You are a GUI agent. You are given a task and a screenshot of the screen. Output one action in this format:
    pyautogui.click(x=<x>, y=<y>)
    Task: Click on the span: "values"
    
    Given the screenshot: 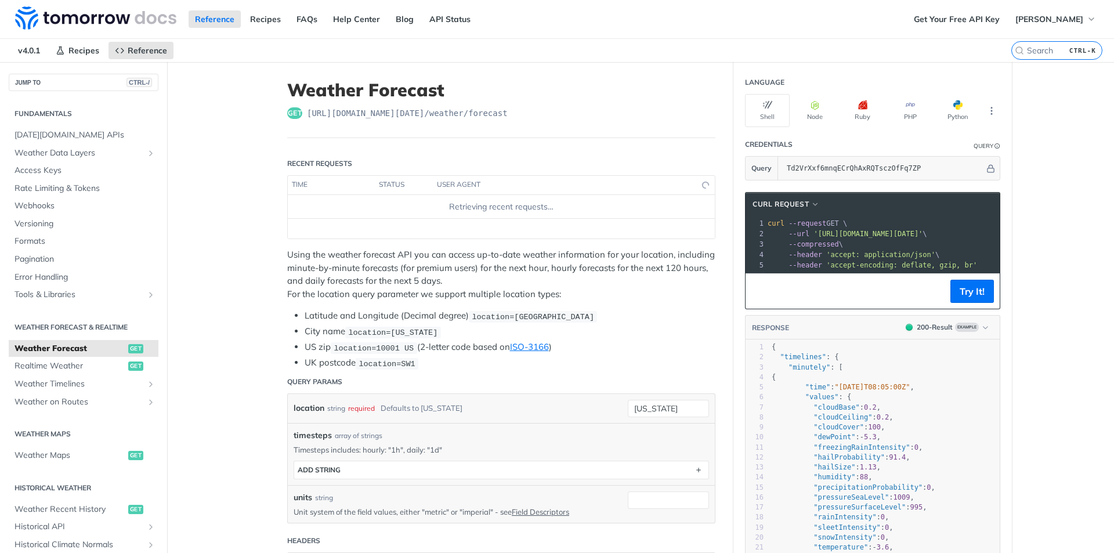 What is the action you would take?
    pyautogui.click(x=822, y=397)
    